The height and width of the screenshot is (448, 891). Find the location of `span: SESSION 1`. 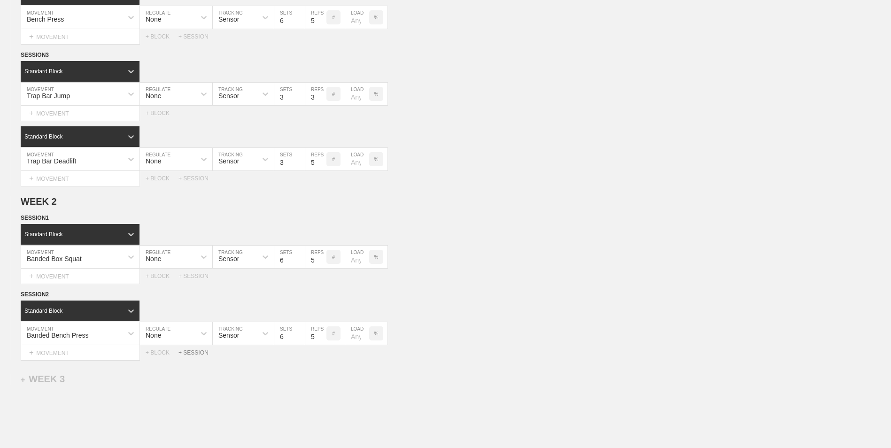

span: SESSION 1 is located at coordinates (35, 218).